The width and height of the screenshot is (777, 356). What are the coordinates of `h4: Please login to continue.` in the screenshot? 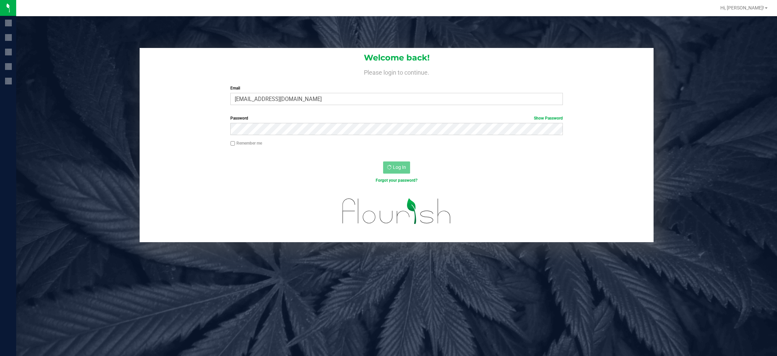 It's located at (397, 72).